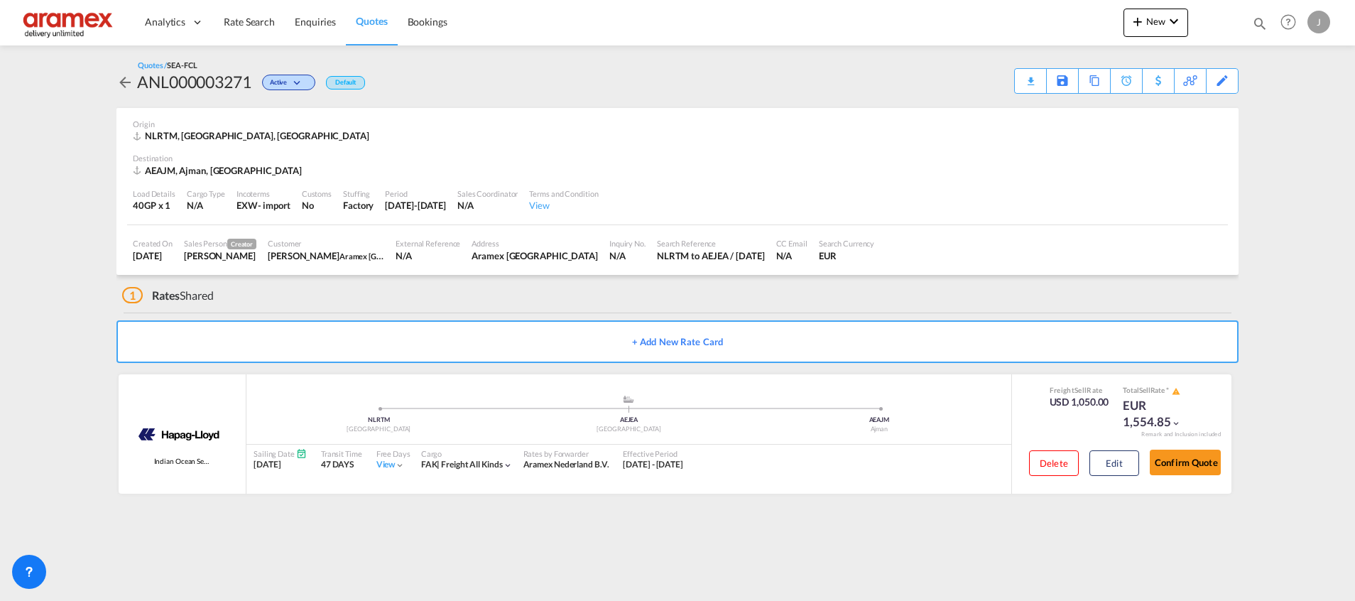  Describe the element at coordinates (1319, 22) in the screenshot. I see `div: J` at that location.